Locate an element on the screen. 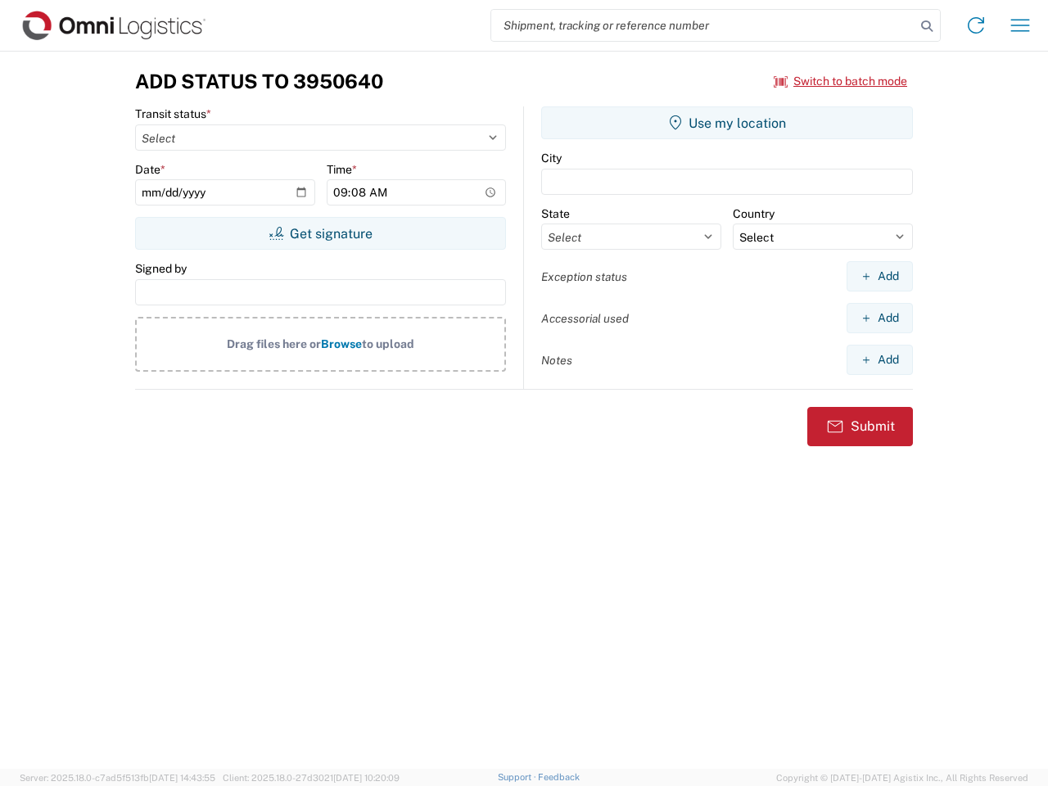 The height and width of the screenshot is (786, 1048). a: Support is located at coordinates (518, 777).